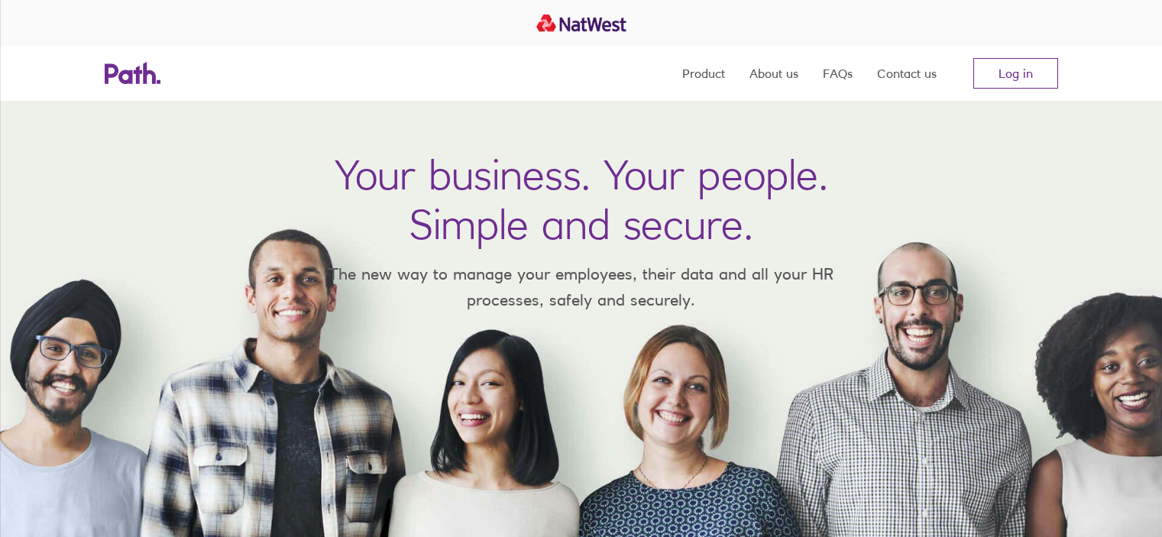 This screenshot has height=537, width=1162. Describe the element at coordinates (907, 73) in the screenshot. I see `a: Contact us` at that location.